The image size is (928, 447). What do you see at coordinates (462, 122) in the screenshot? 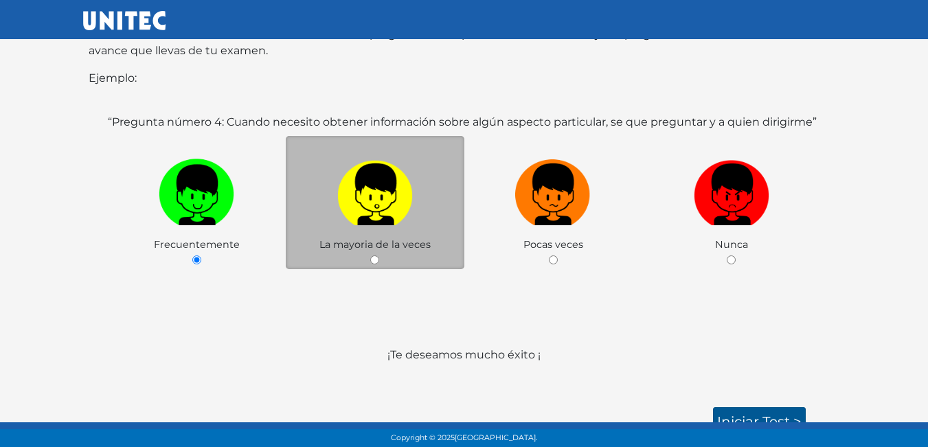
I see `label: “Pregunta número 4: Cuando necesito obtener información sobre algún aspecto particular, se que pr...` at bounding box center [462, 122].